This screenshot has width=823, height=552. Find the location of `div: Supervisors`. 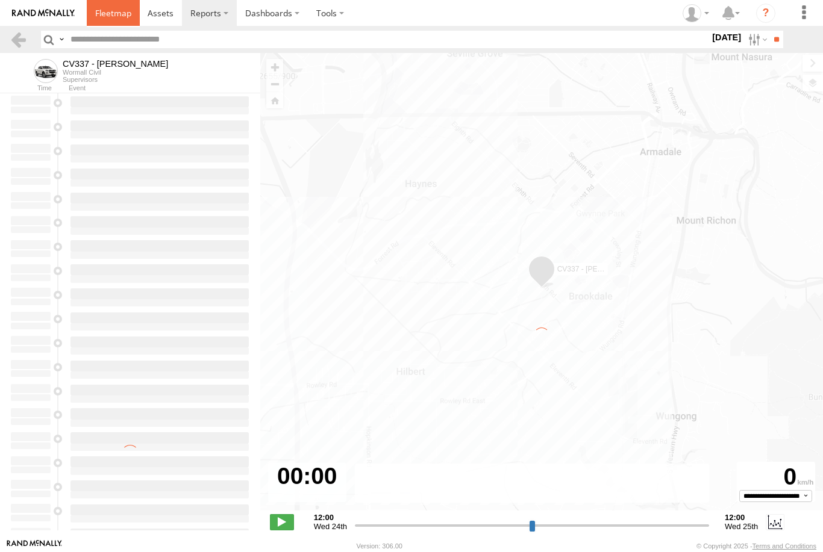

div: Supervisors is located at coordinates (115, 80).